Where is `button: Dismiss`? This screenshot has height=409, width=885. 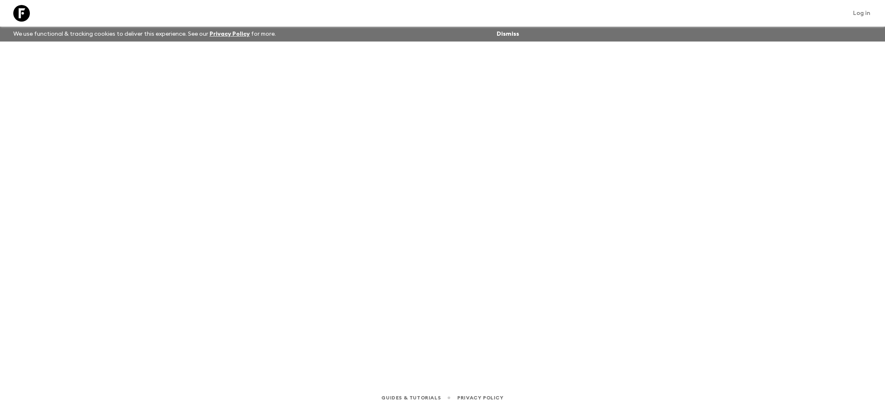 button: Dismiss is located at coordinates (508, 34).